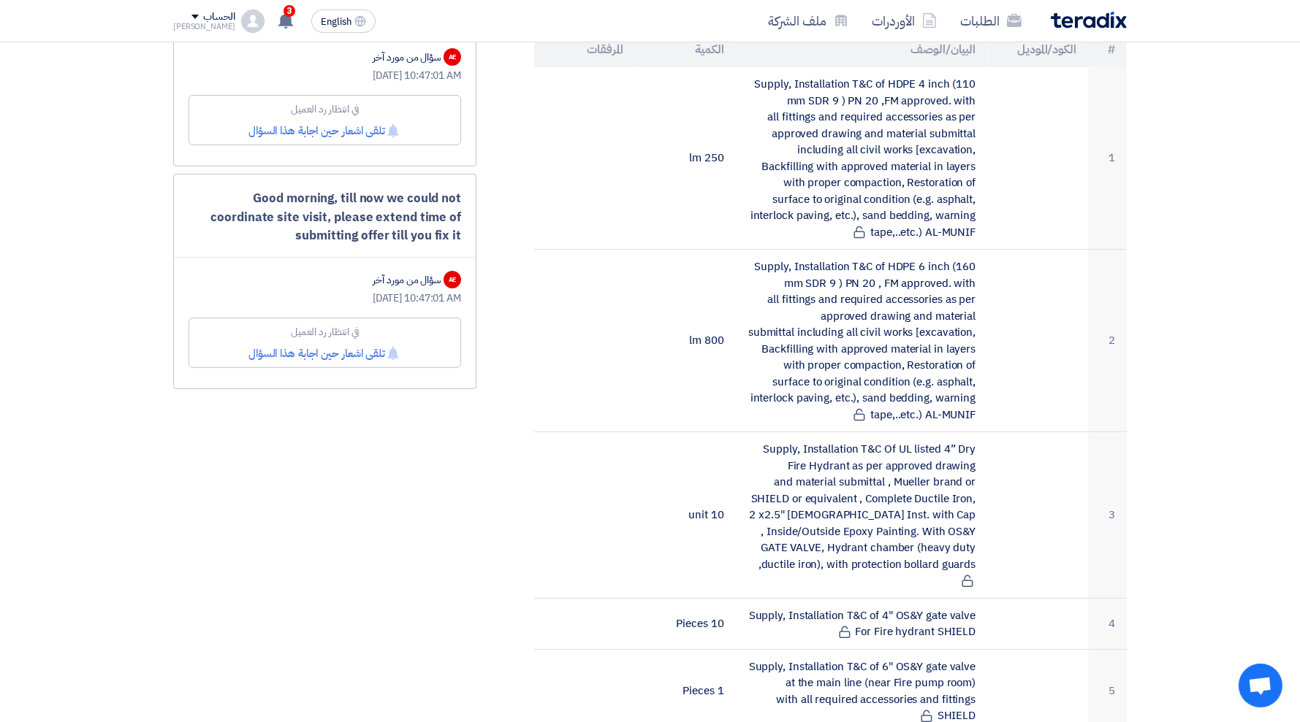 The image size is (1300, 722). Describe the element at coordinates (861, 341) in the screenshot. I see `td: Supply, Installation T&C of HDPE 6 inch (160 mm SDR 9 ) PN 20 , FM approved. with all fittings an...` at that location.